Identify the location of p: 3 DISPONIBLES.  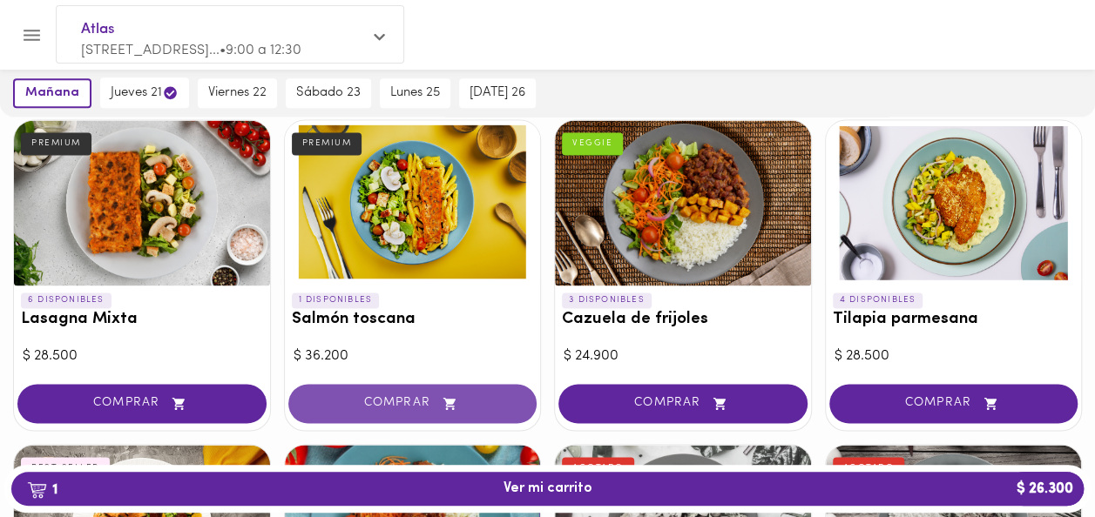
(606, 300).